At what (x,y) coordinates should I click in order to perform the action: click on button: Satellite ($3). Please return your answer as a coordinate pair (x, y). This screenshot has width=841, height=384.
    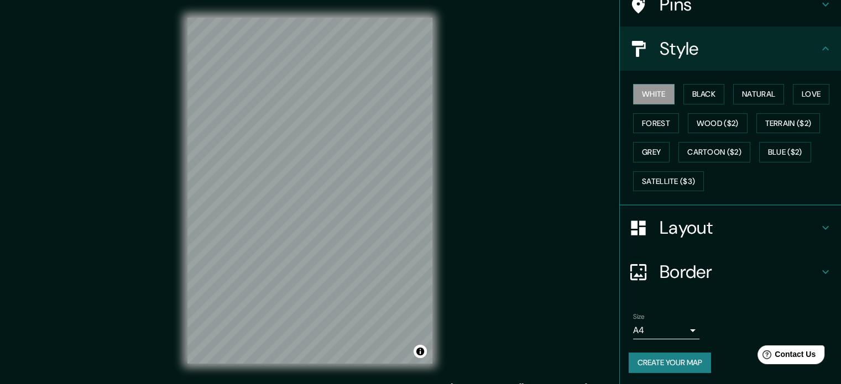
    Looking at the image, I should click on (669, 181).